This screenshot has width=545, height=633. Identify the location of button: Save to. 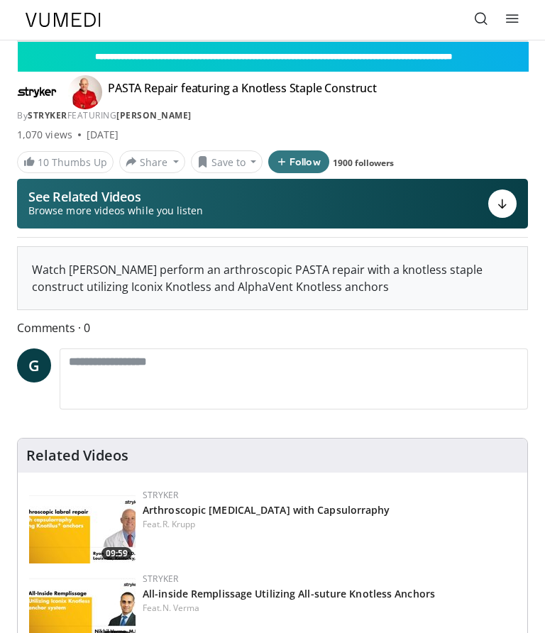
(227, 162).